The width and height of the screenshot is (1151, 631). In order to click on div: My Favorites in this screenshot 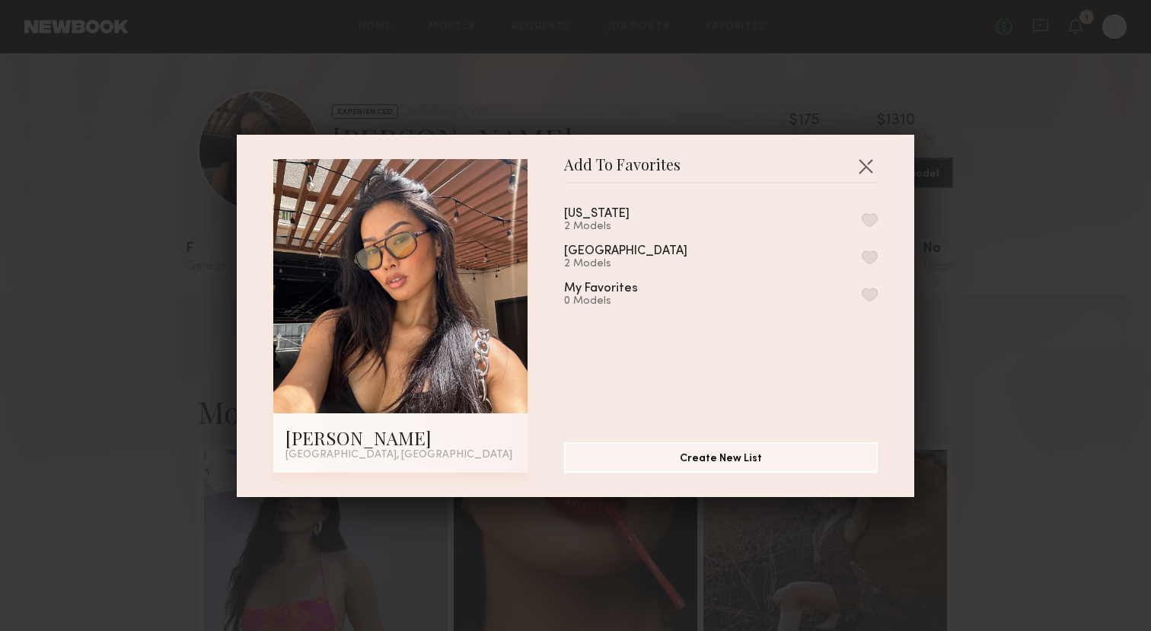, I will do `click(601, 289)`.